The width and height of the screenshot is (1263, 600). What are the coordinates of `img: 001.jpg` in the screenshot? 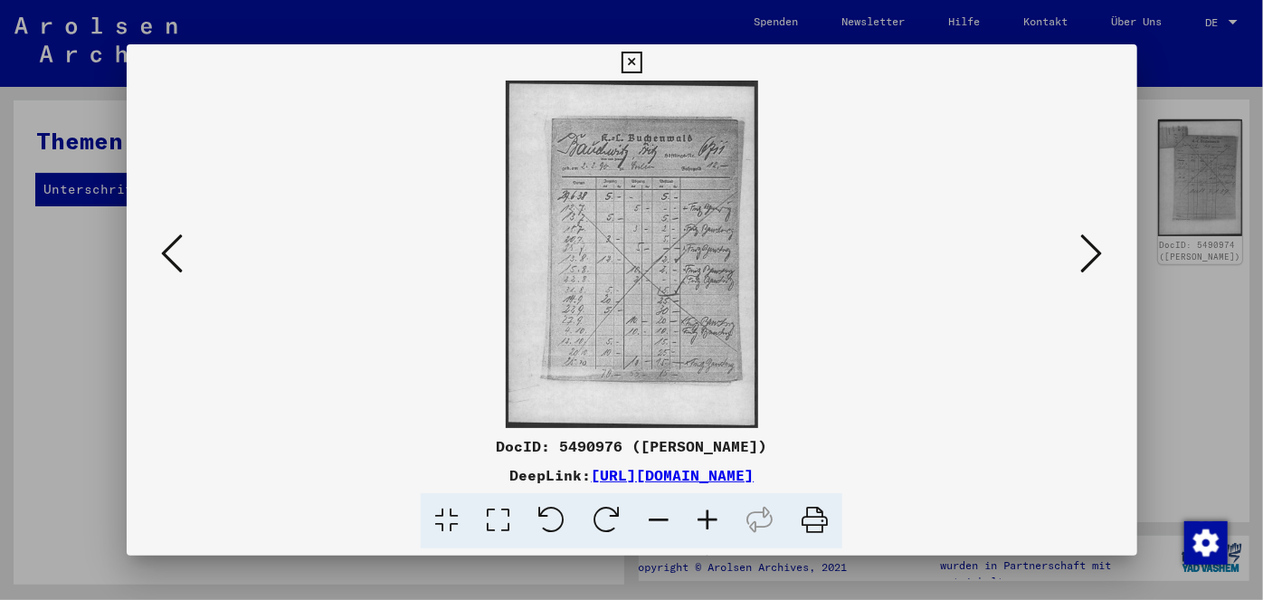 It's located at (632, 254).